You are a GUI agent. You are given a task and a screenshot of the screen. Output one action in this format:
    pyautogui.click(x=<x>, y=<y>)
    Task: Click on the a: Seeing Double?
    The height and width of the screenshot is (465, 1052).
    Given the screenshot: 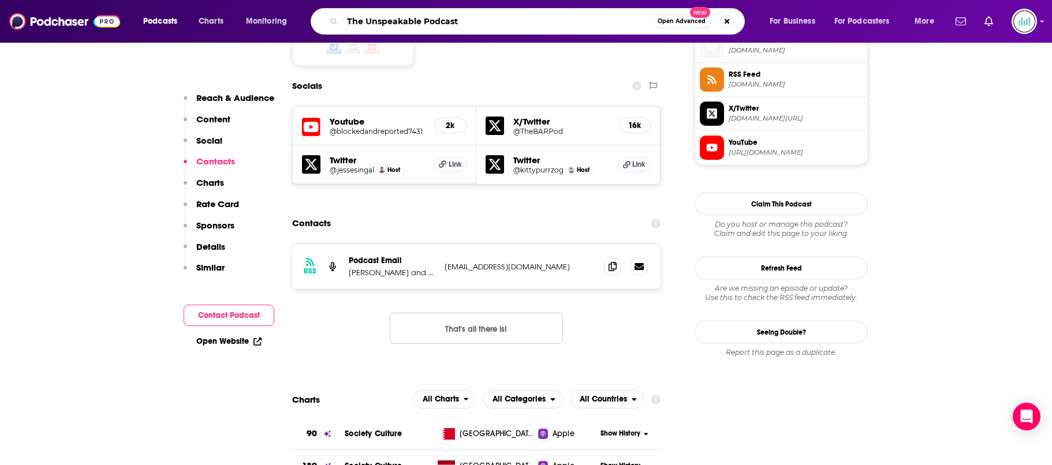 What is the action you would take?
    pyautogui.click(x=781, y=332)
    